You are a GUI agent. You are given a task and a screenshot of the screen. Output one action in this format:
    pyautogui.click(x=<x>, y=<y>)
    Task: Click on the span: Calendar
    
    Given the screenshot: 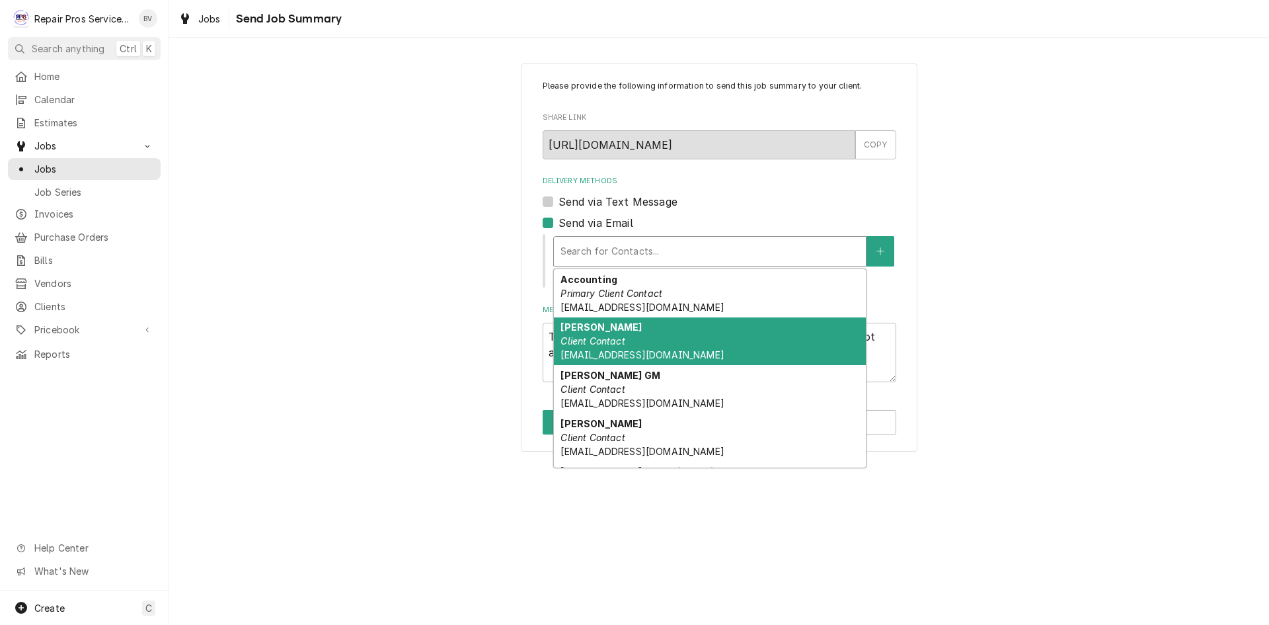 What is the action you would take?
    pyautogui.click(x=94, y=99)
    